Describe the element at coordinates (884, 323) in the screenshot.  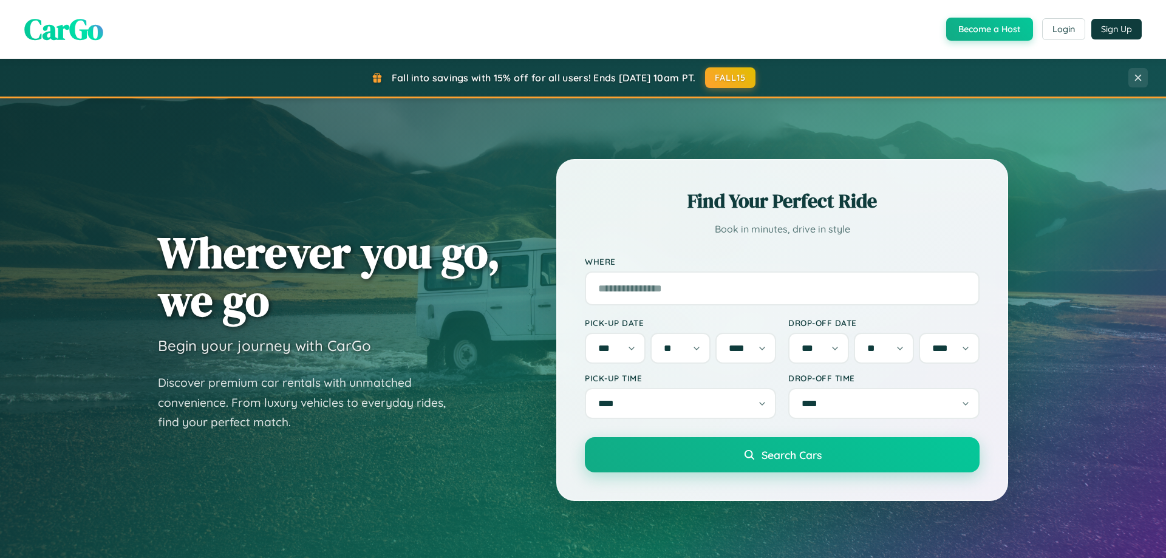
I see `label: Drop-off Date` at that location.